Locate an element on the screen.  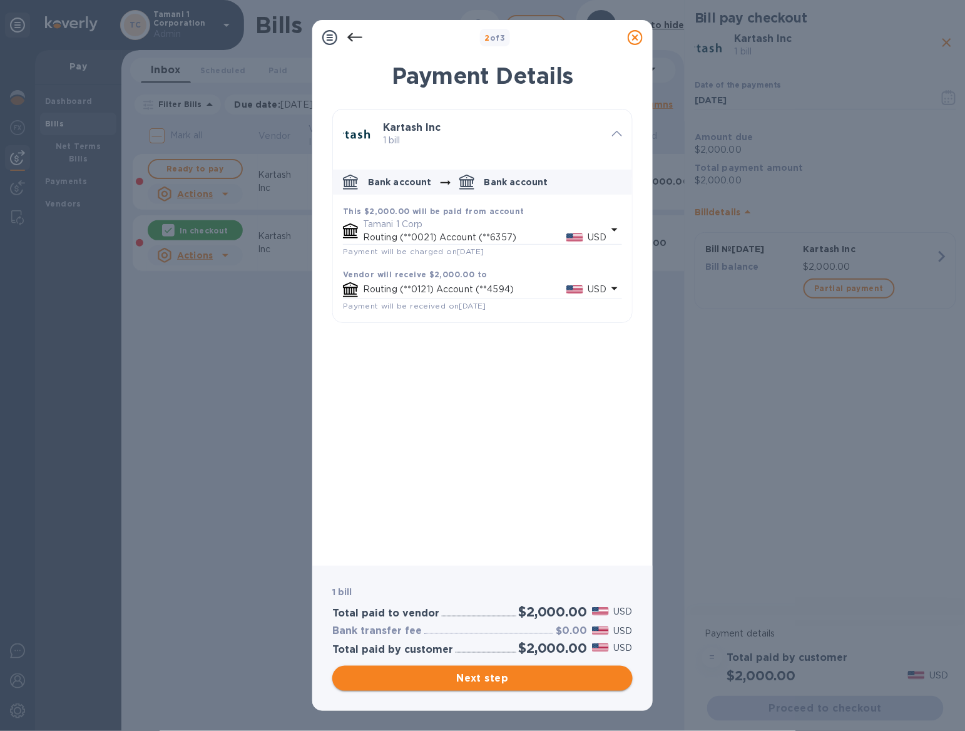
p: Routing (**0121) Account (**4594) is located at coordinates (464, 289).